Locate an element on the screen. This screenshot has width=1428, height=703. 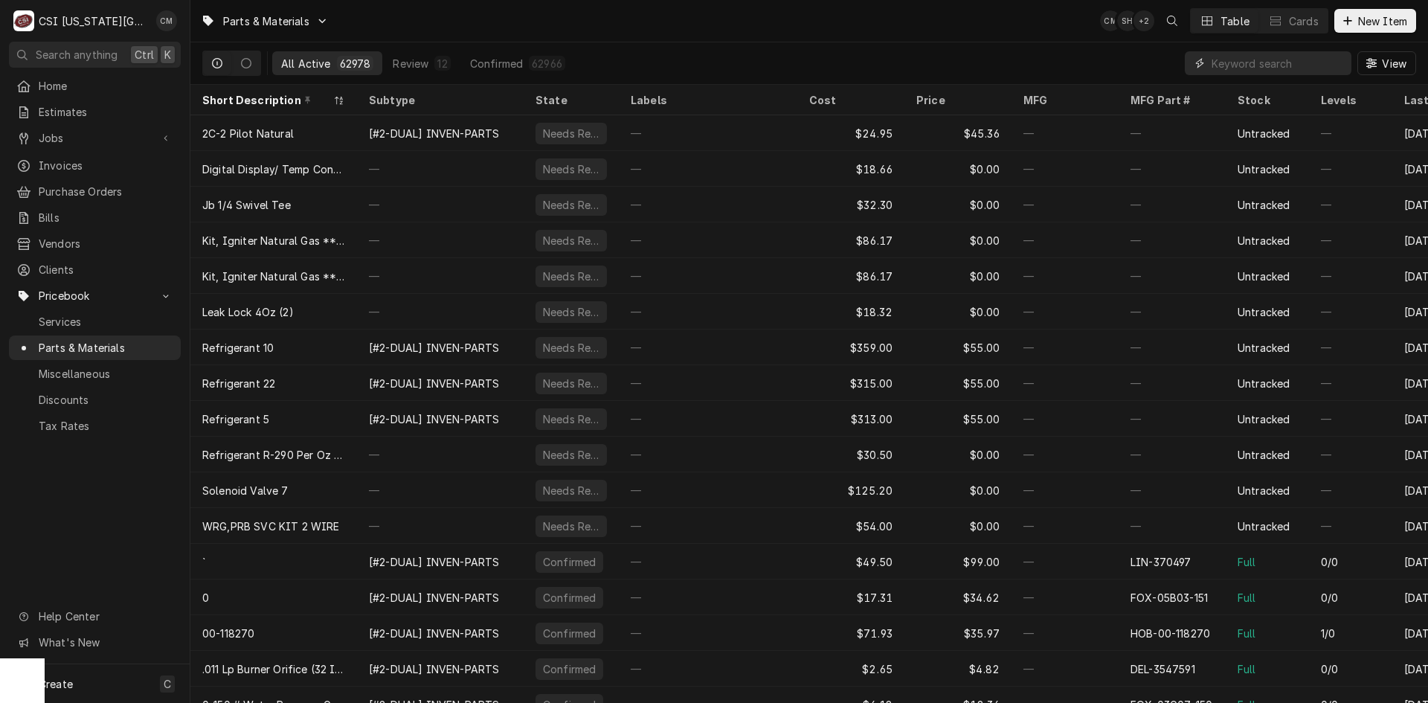
div: $55.00 is located at coordinates (958, 419).